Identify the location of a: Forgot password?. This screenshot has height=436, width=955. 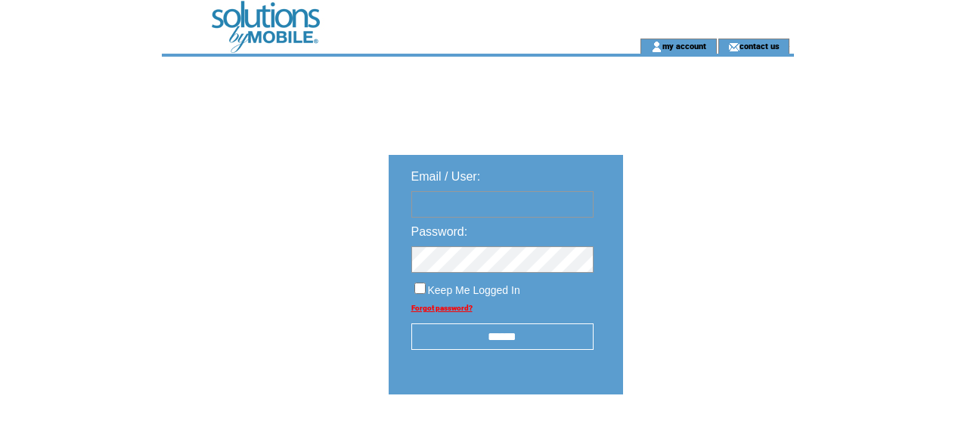
(441, 308).